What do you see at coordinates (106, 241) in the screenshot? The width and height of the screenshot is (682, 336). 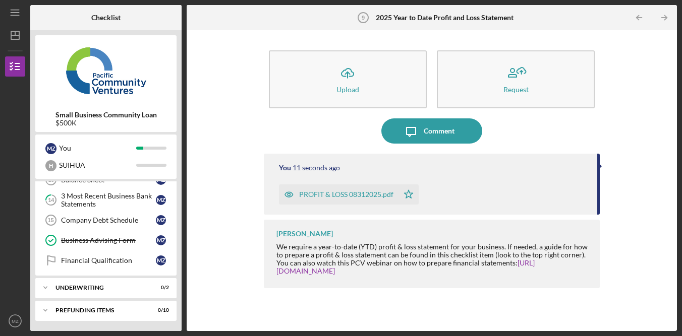 I see `a: Business Advising FormMZ` at bounding box center [106, 241].